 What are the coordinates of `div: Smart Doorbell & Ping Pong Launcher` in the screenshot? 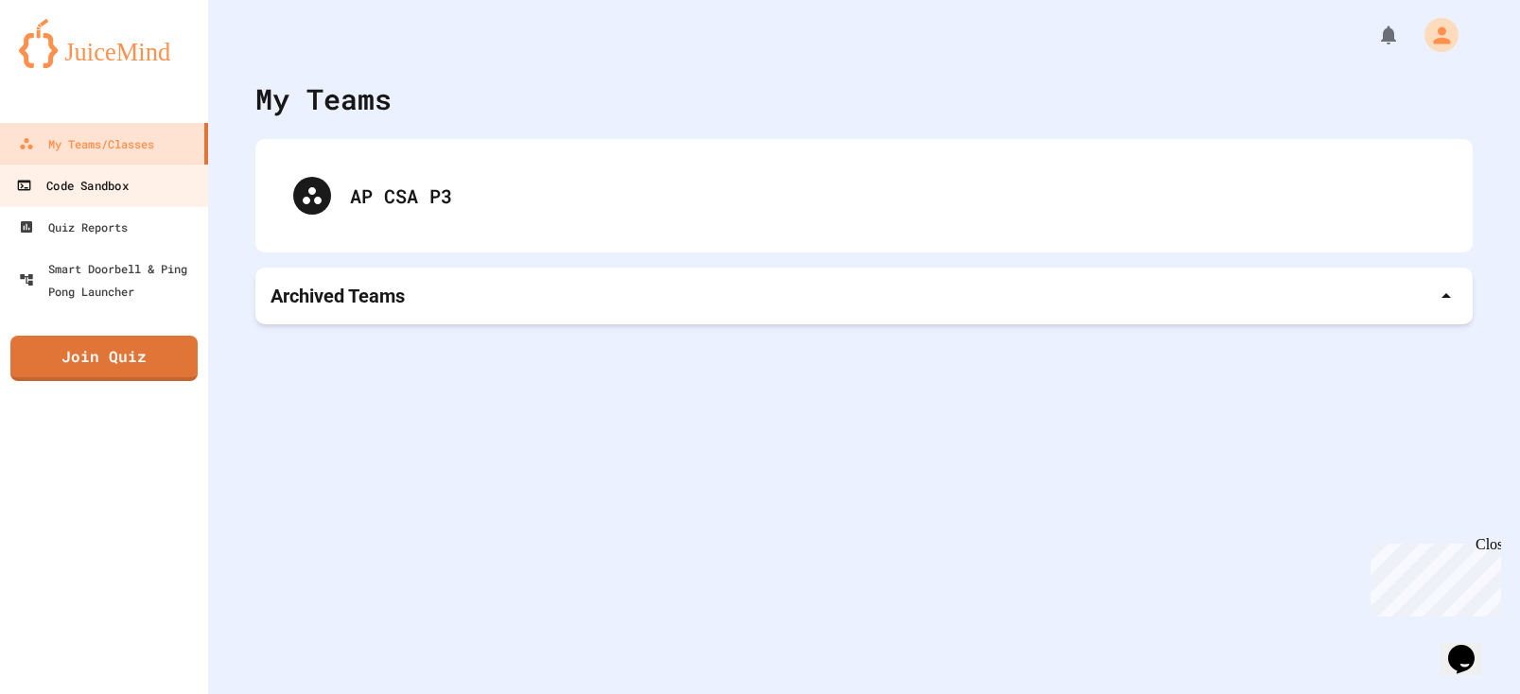 It's located at (110, 280).